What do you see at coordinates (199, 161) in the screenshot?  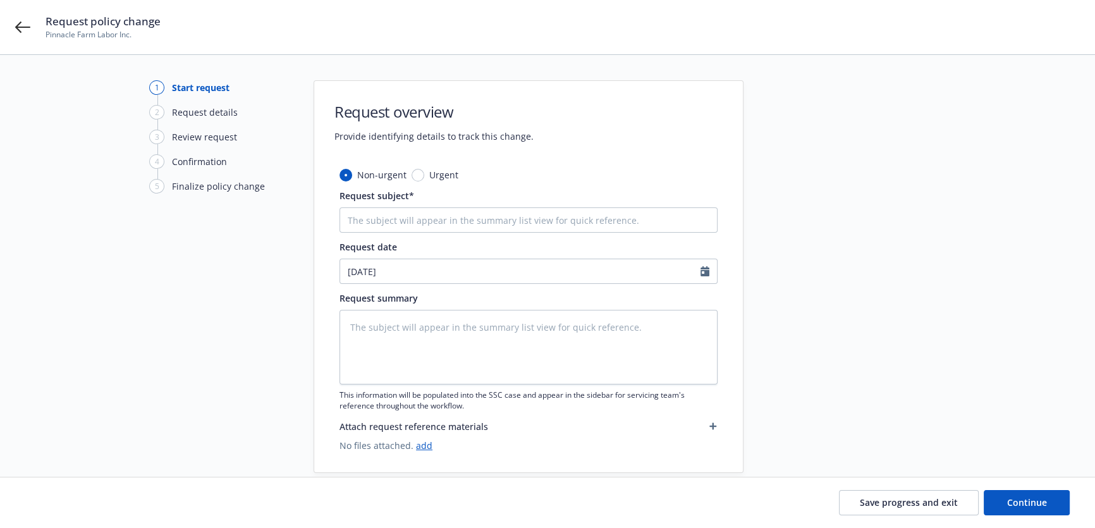 I see `div: Confirmation` at bounding box center [199, 161].